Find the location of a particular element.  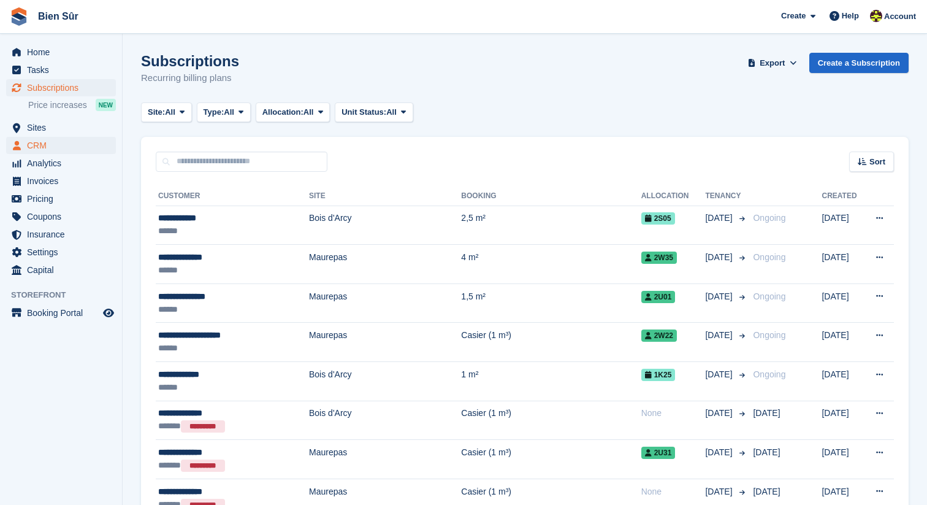

a: Bien Sûr is located at coordinates (58, 16).